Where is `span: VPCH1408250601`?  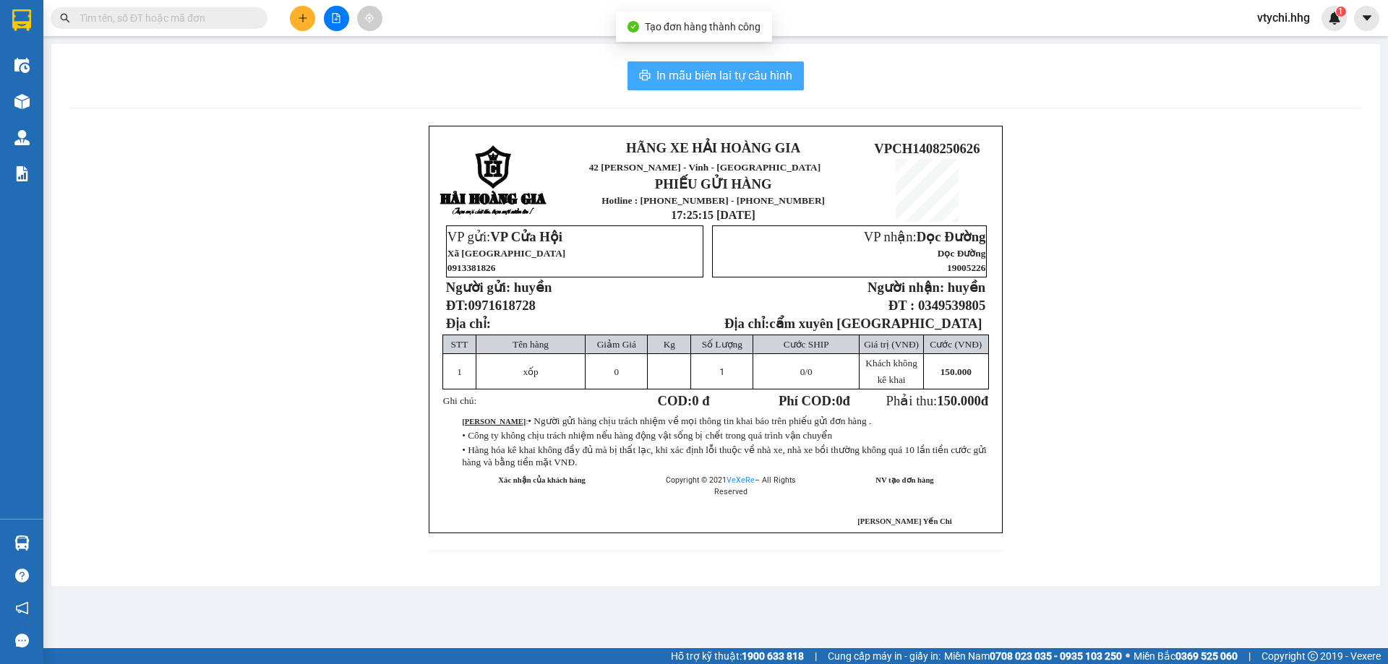 span: VPCH1408250601 is located at coordinates (215, 88).